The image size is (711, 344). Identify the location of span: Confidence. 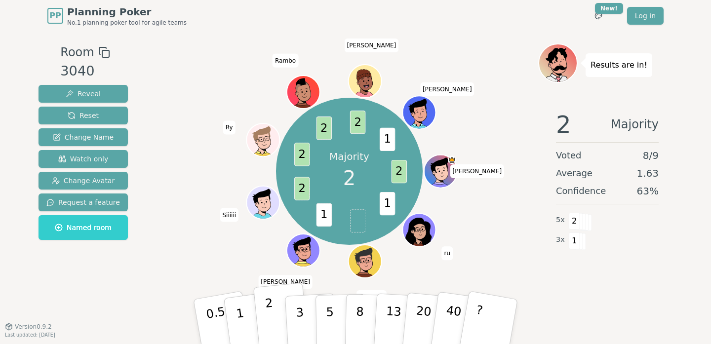
(581, 191).